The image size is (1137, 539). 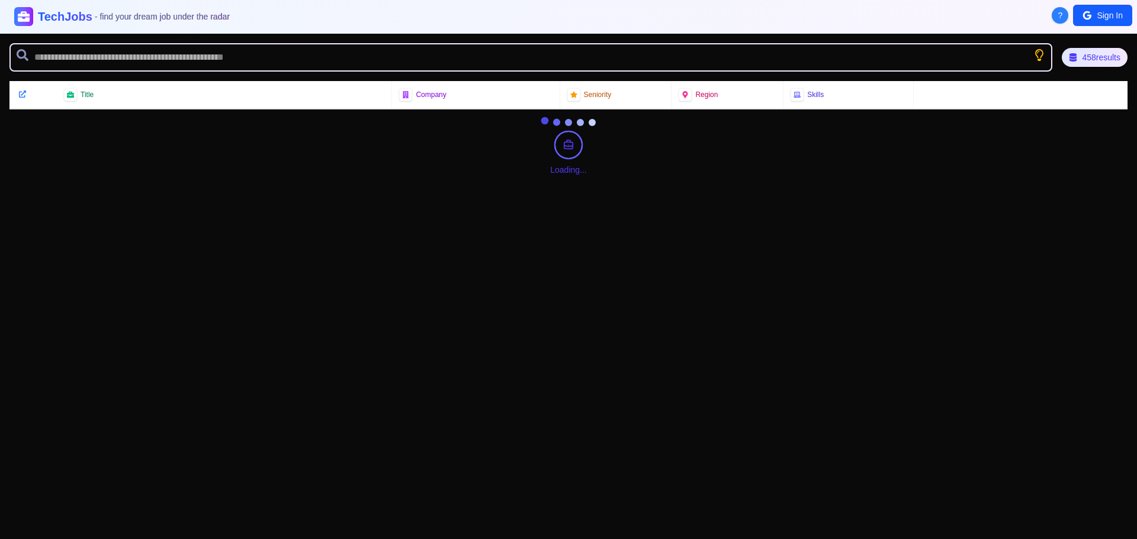 I want to click on span: Seniority, so click(x=597, y=95).